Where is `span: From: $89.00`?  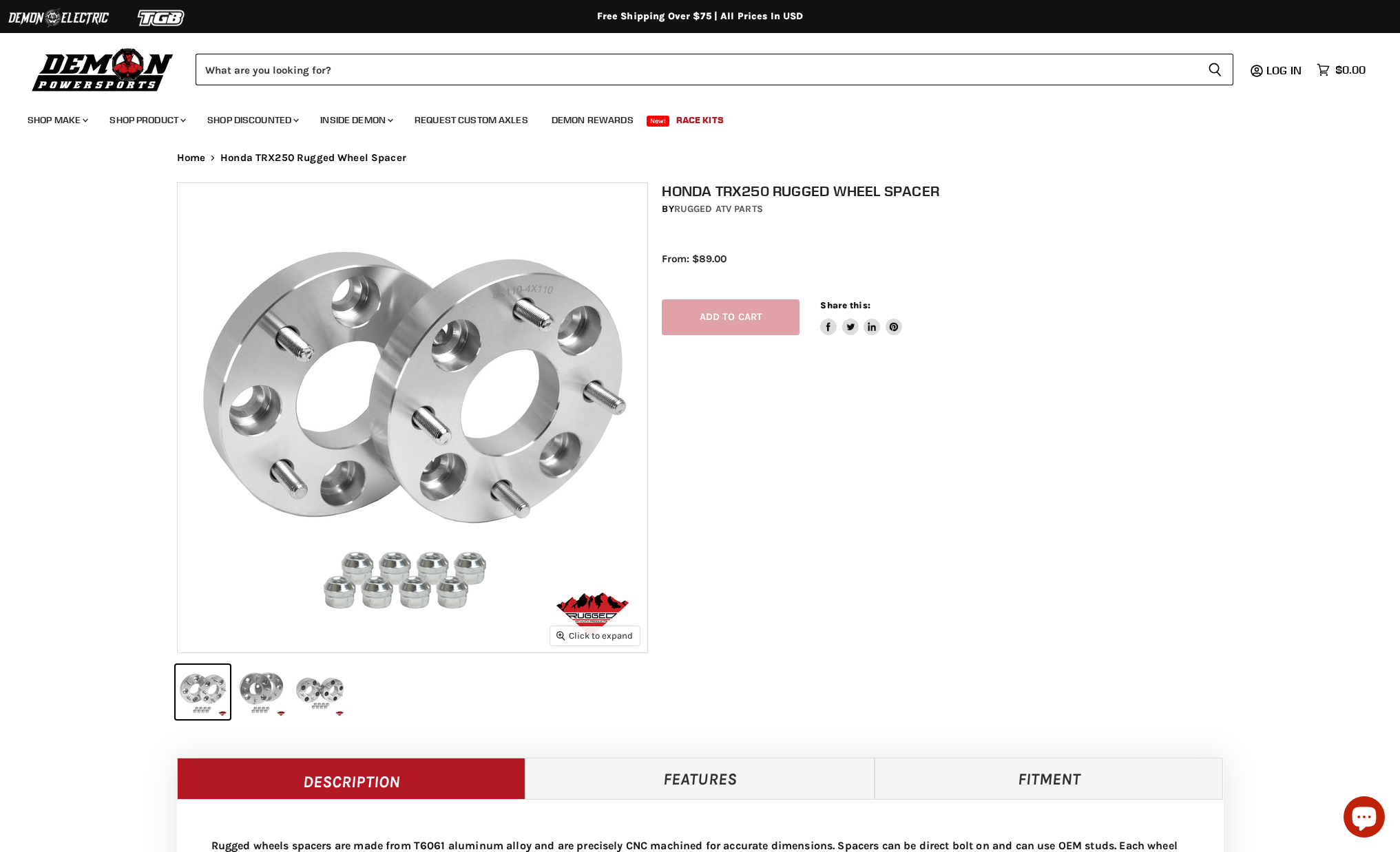
span: From: $89.00 is located at coordinates (694, 259).